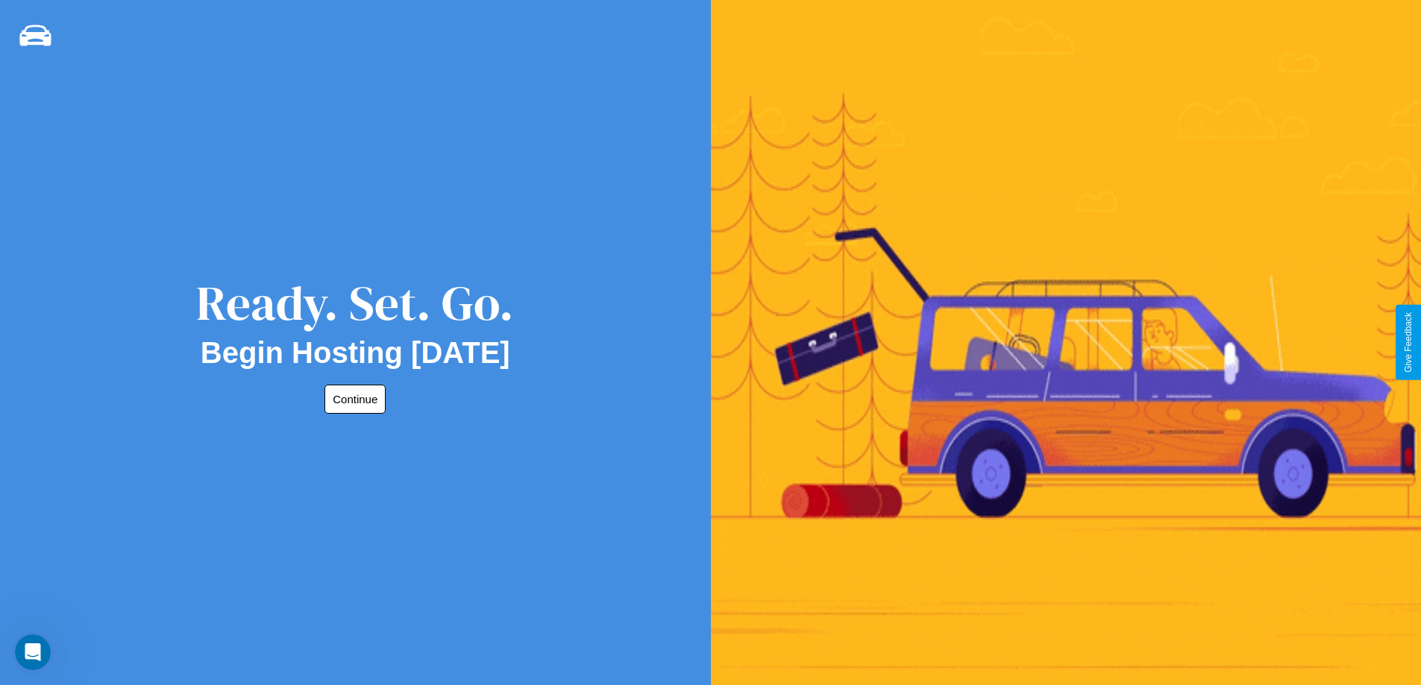  What do you see at coordinates (1408, 342) in the screenshot?
I see `div: Give Feedback` at bounding box center [1408, 342].